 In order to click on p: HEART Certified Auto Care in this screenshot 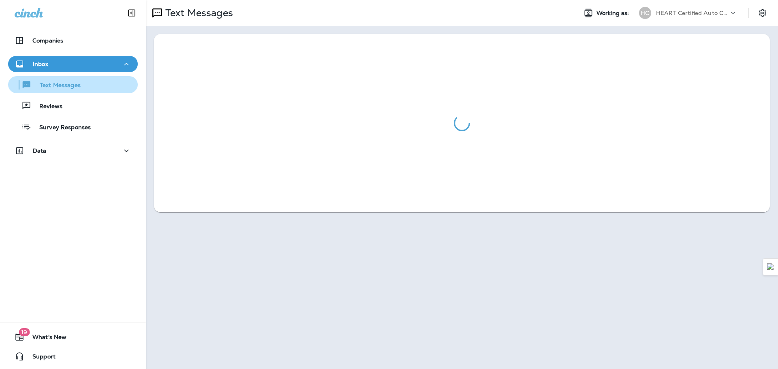, I will do `click(693, 13)`.